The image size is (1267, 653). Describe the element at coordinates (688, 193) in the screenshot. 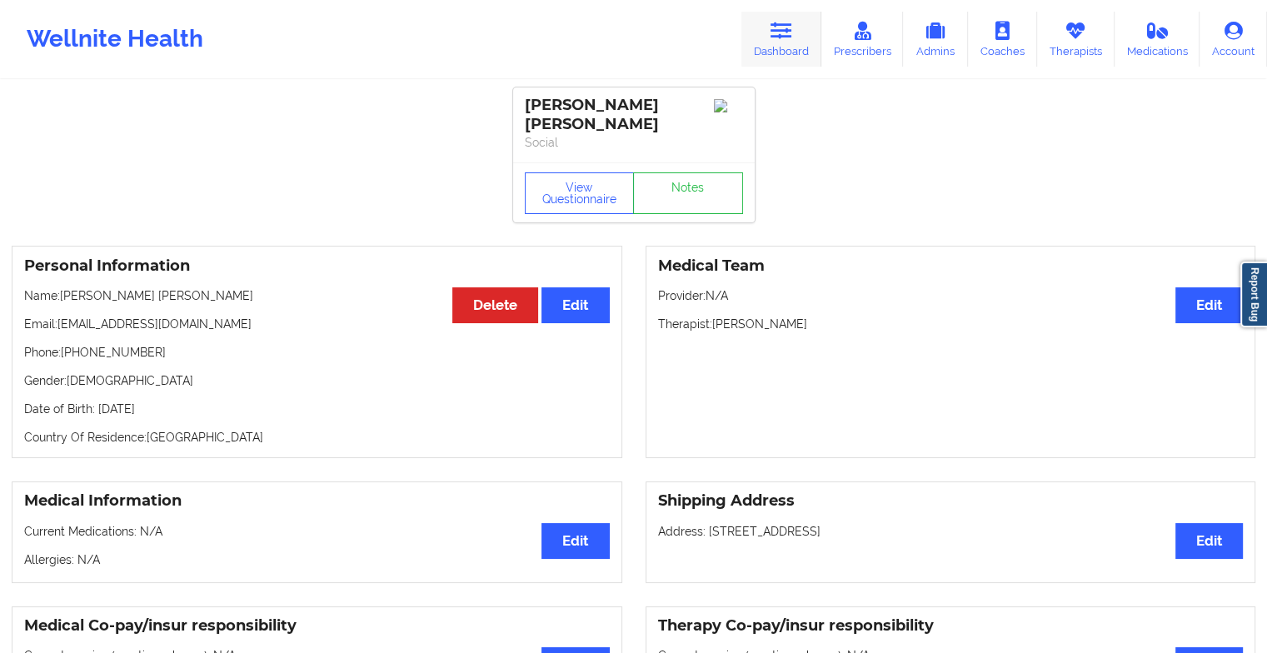

I see `a: Notes` at that location.